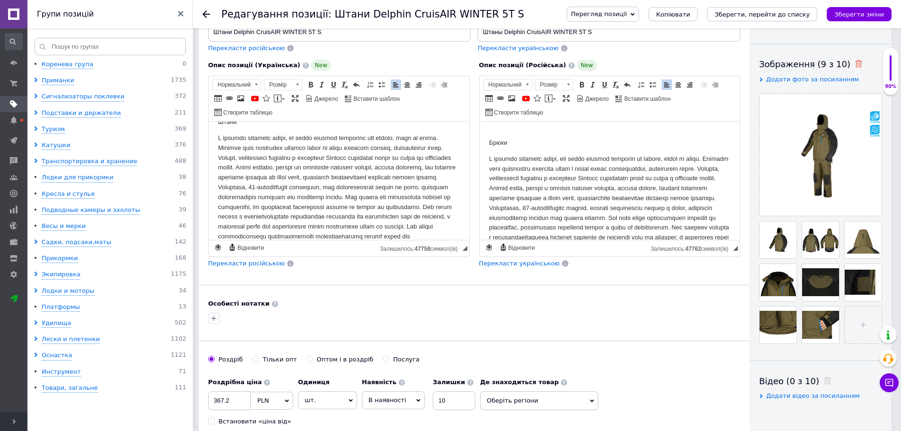  Describe the element at coordinates (180, 161) in the screenshot. I see `span: 488` at that location.